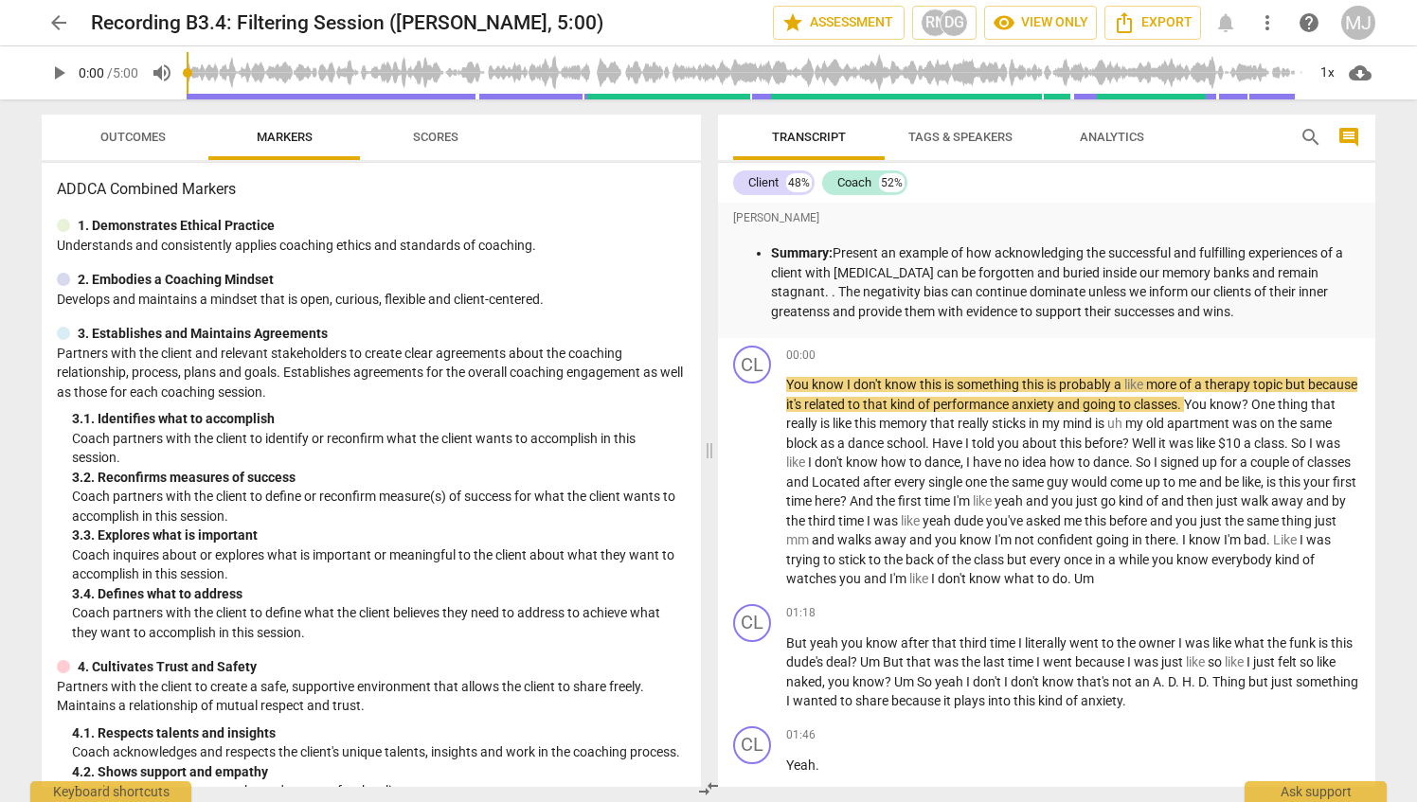 The image size is (1417, 802). What do you see at coordinates (905, 423) in the screenshot?
I see `span: memory` at bounding box center [905, 423].